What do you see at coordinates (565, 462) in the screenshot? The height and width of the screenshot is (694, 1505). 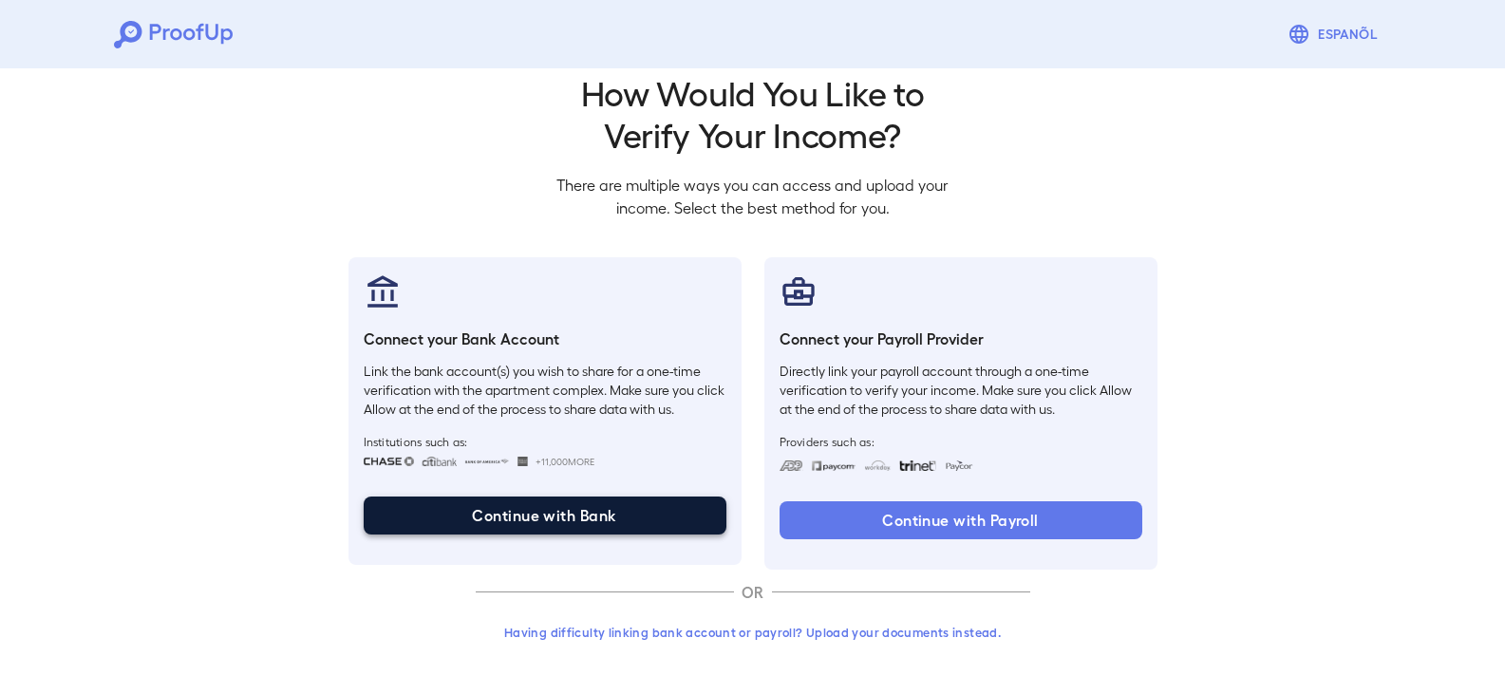 I see `span: +11,000 More` at bounding box center [565, 462].